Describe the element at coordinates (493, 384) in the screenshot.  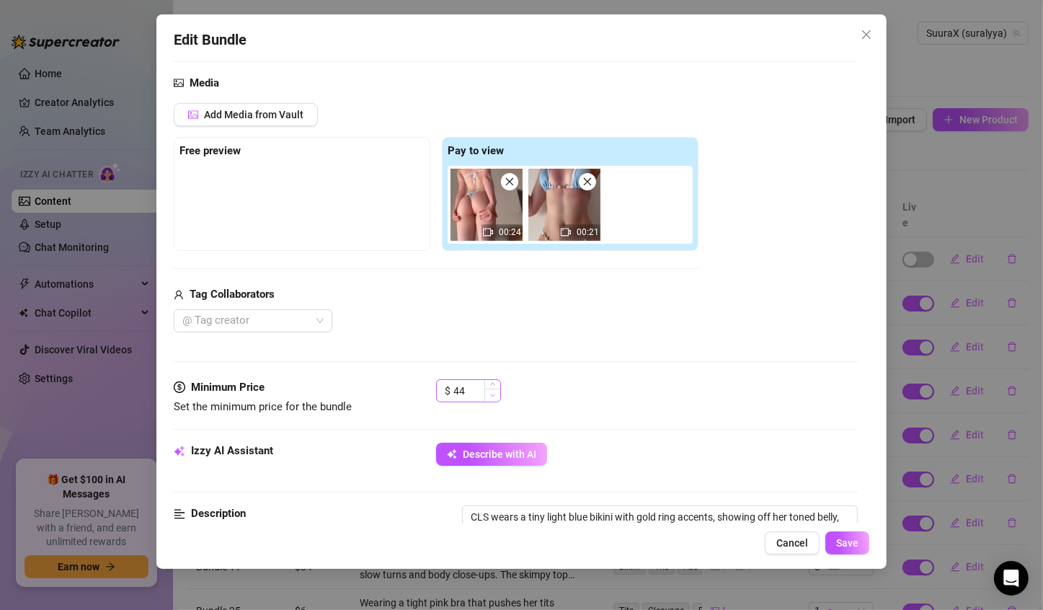
I see `span: Increase Value` at that location.